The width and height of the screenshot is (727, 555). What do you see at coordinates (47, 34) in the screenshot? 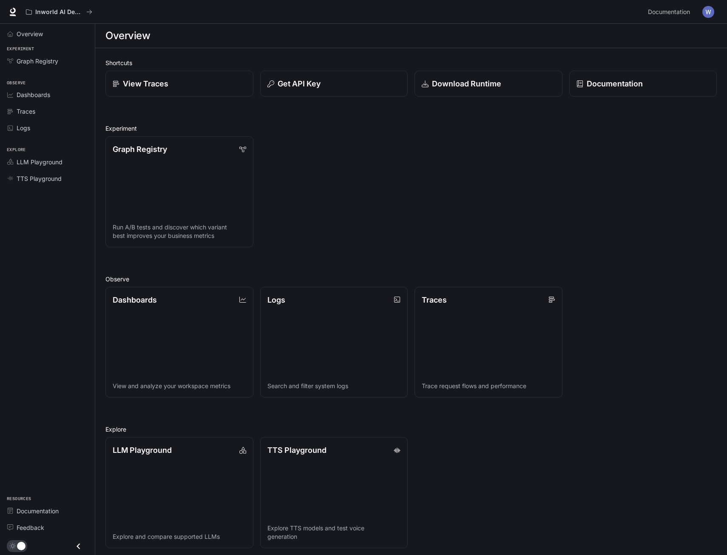
I see `a: Overview` at bounding box center [47, 34].